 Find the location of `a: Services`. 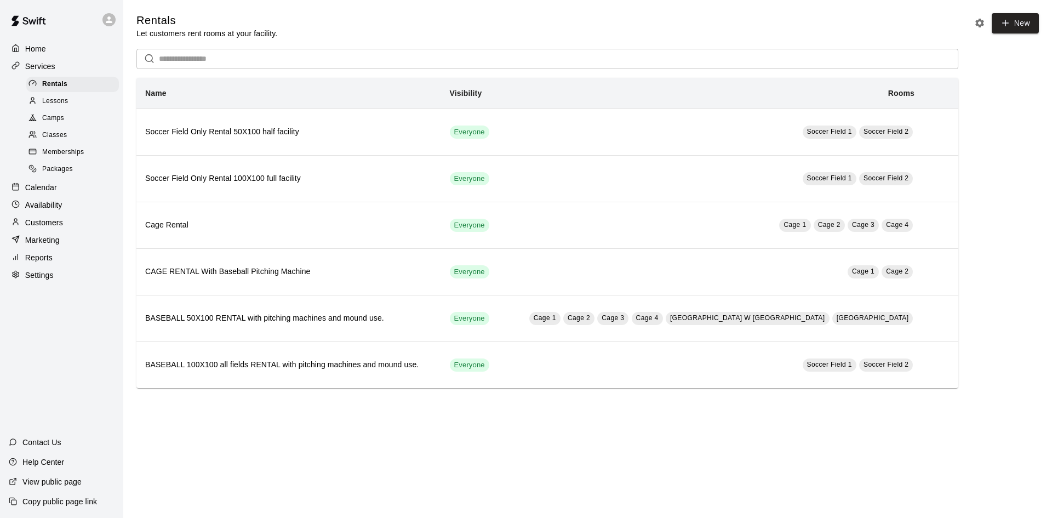

a: Services is located at coordinates (61, 66).